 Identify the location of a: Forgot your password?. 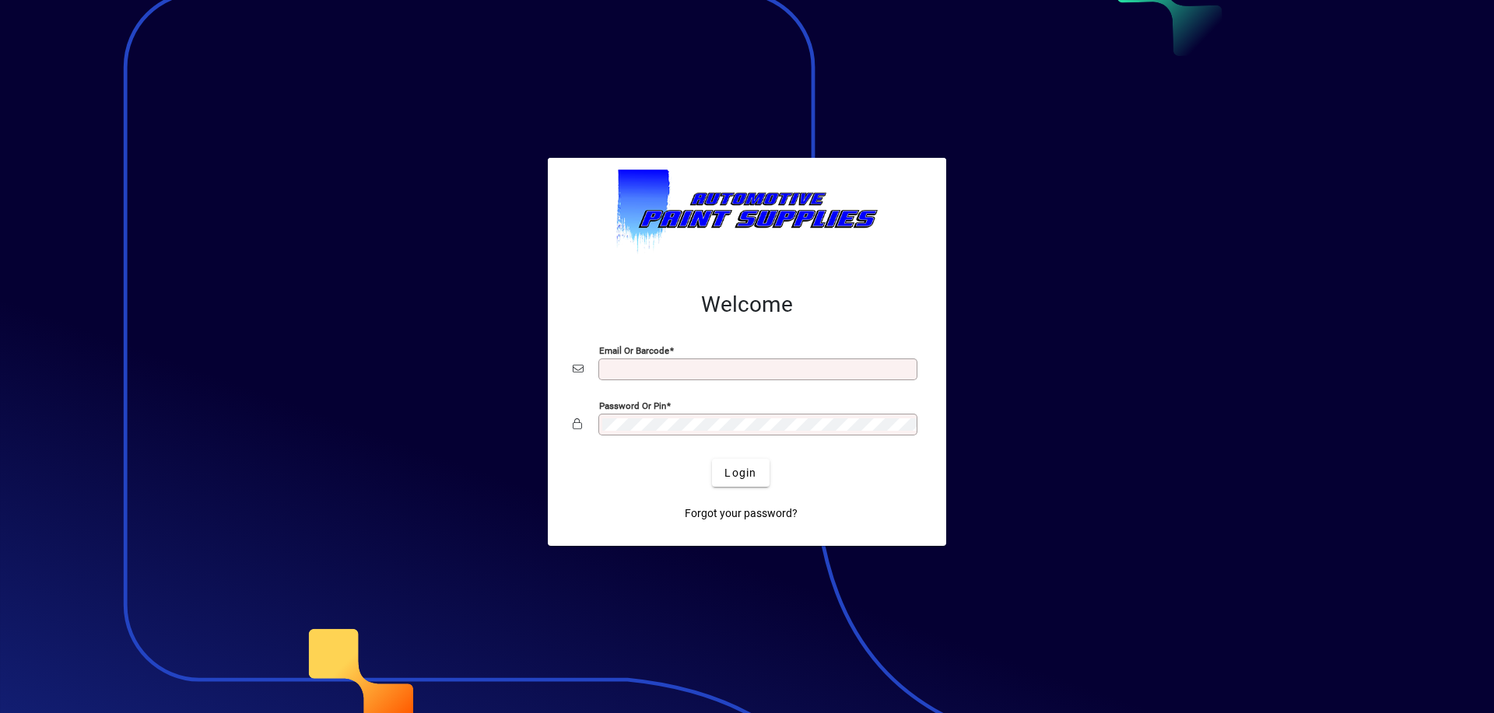
(741, 513).